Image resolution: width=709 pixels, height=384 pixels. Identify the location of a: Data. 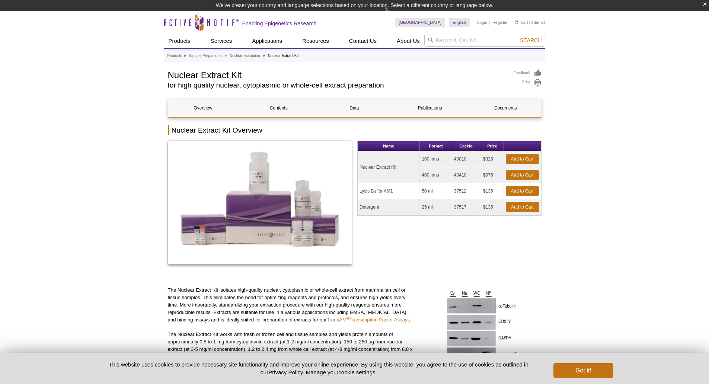
(354, 108).